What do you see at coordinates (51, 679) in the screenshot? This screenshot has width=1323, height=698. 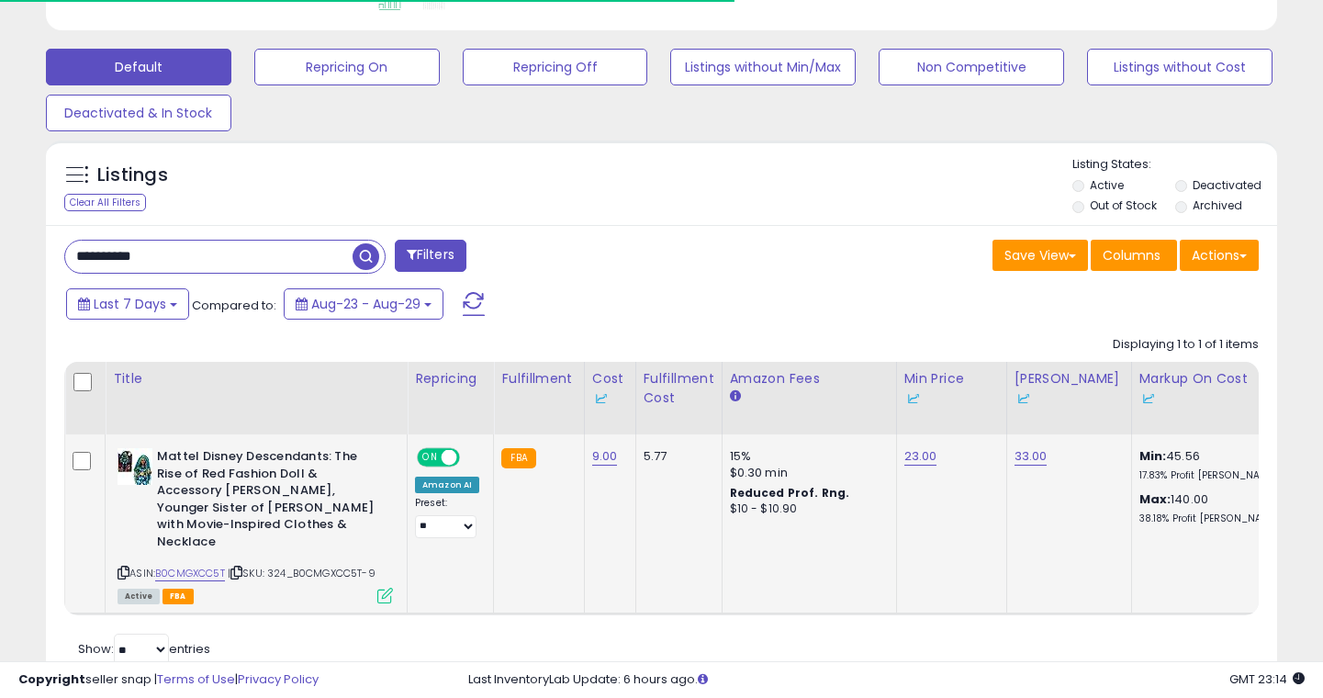 I see `strong: Copyright` at bounding box center [51, 679].